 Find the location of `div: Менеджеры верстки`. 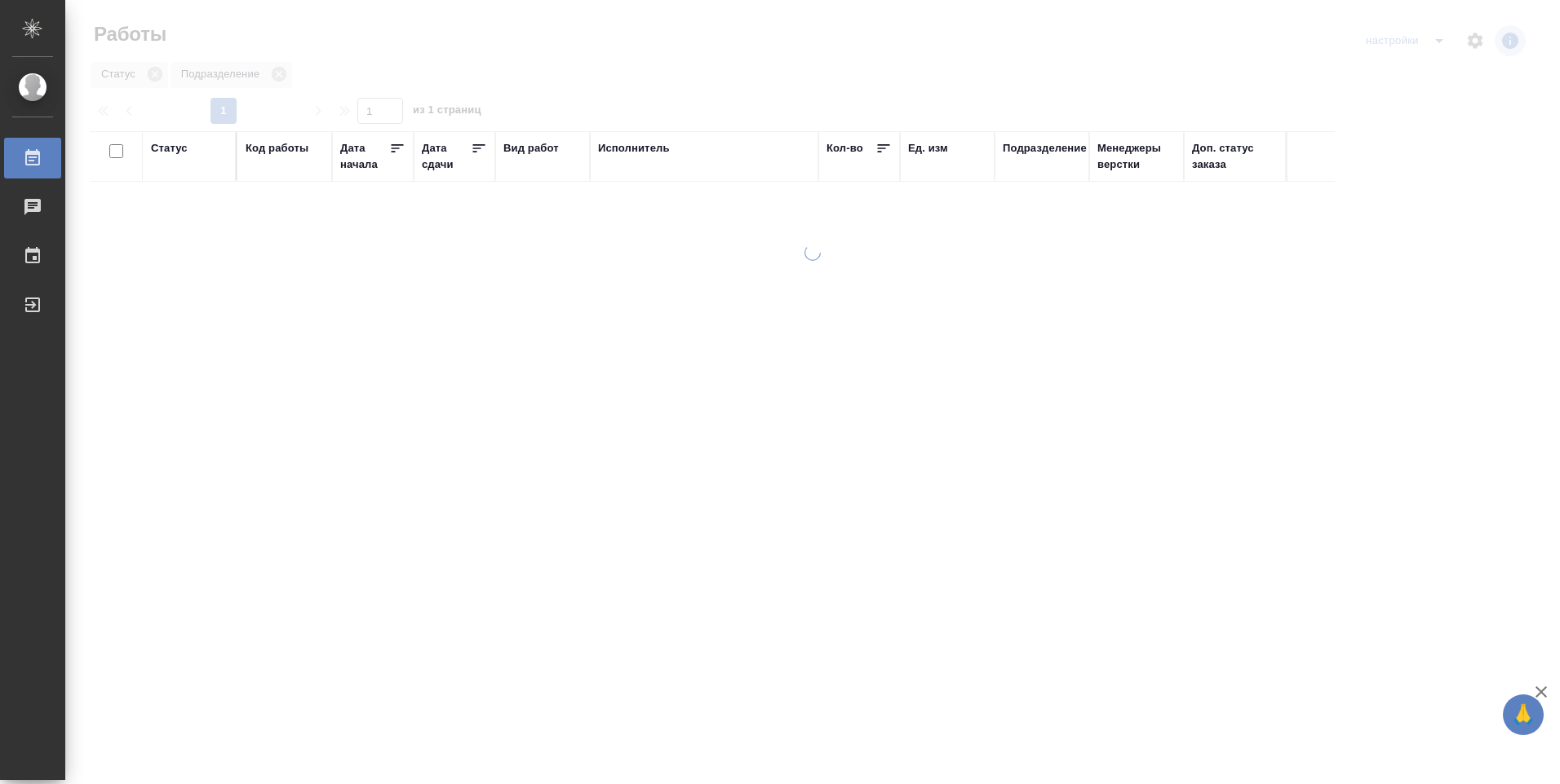

div: Менеджеры верстки is located at coordinates (1136, 157).